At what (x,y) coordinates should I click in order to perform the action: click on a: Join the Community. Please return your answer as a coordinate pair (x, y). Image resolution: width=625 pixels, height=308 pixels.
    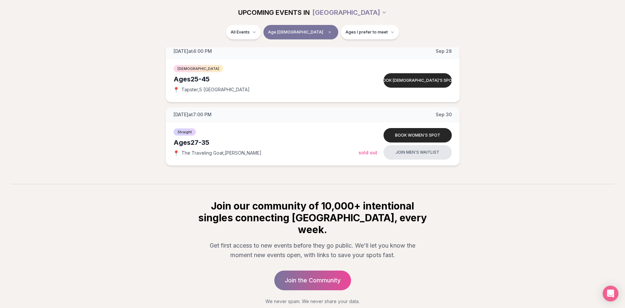
    Looking at the image, I should click on (313, 280).